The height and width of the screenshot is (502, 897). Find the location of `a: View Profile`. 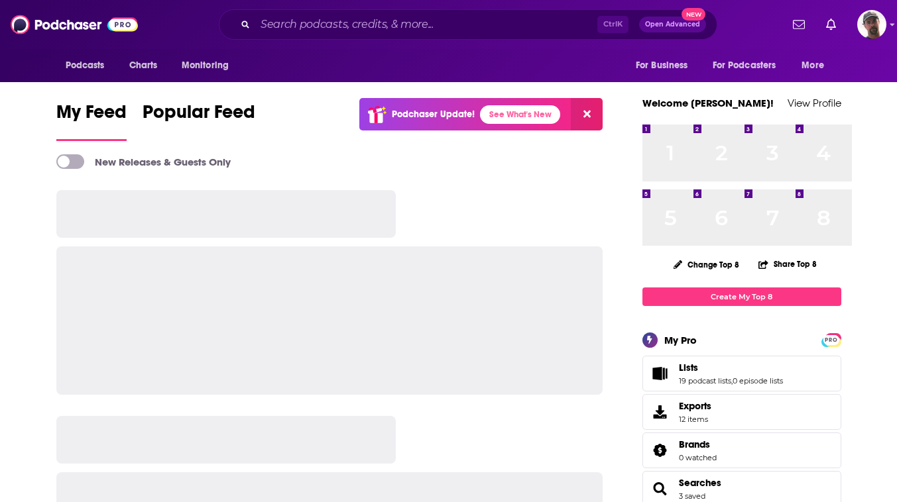

a: View Profile is located at coordinates (814, 103).